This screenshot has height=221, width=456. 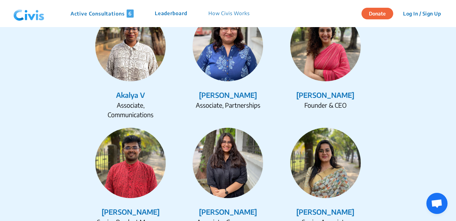 What do you see at coordinates (131, 46) in the screenshot?
I see `img: Akalya V` at bounding box center [131, 46].